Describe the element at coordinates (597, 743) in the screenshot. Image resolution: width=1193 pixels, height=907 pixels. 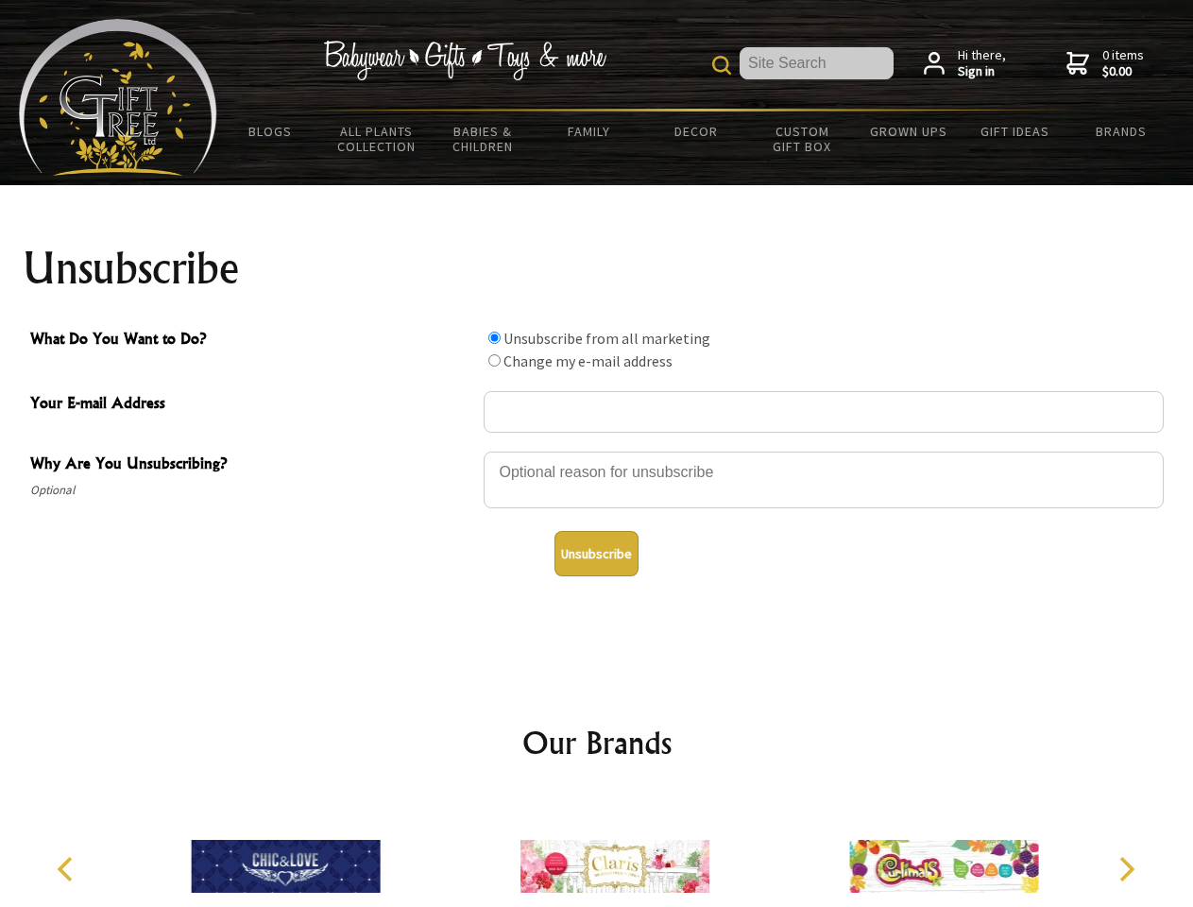
I see `h2: Our Brands` at that location.